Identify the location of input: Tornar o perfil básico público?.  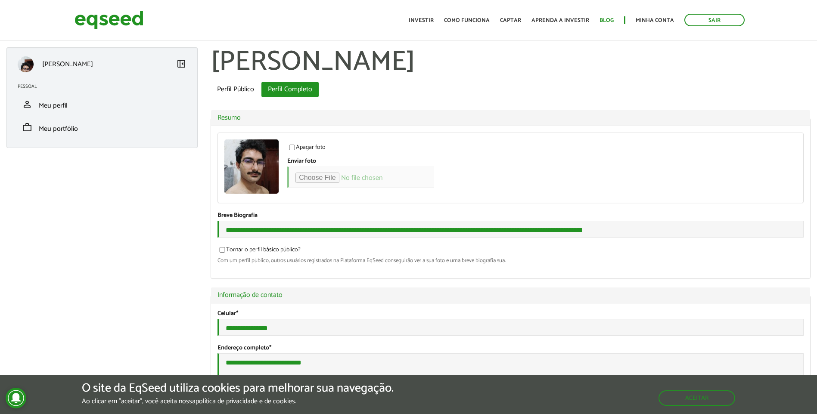
(222, 250).